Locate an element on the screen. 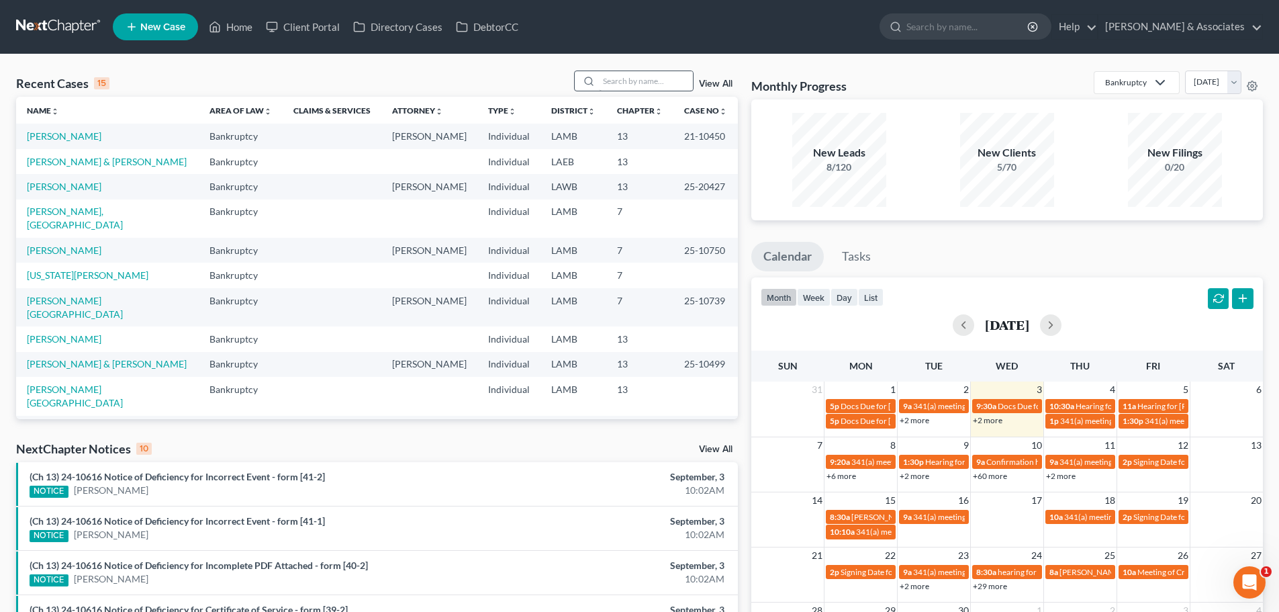  span: Sun is located at coordinates (787, 365).